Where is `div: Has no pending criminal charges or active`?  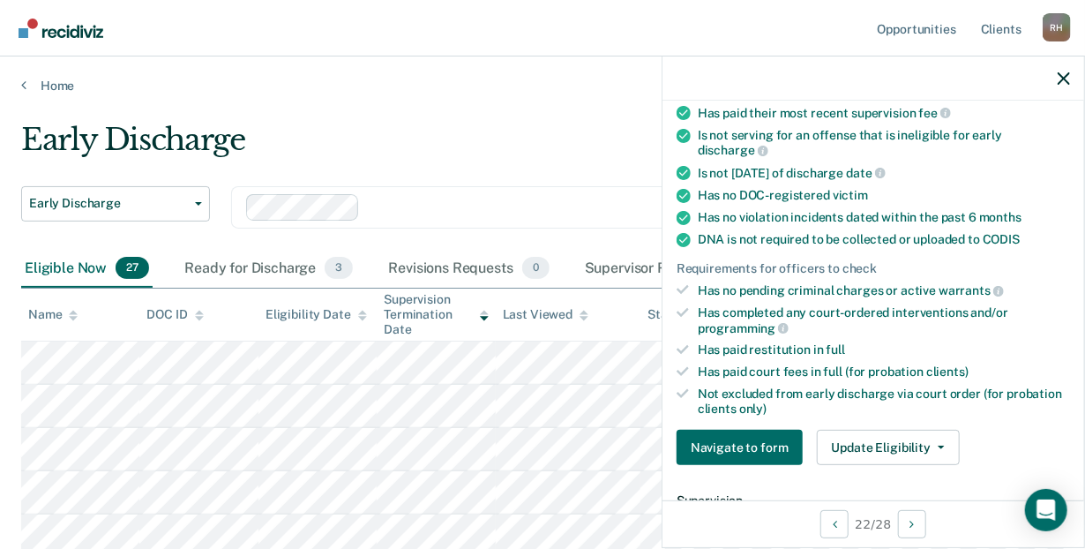
div: Has no pending criminal charges or active is located at coordinates (884, 290).